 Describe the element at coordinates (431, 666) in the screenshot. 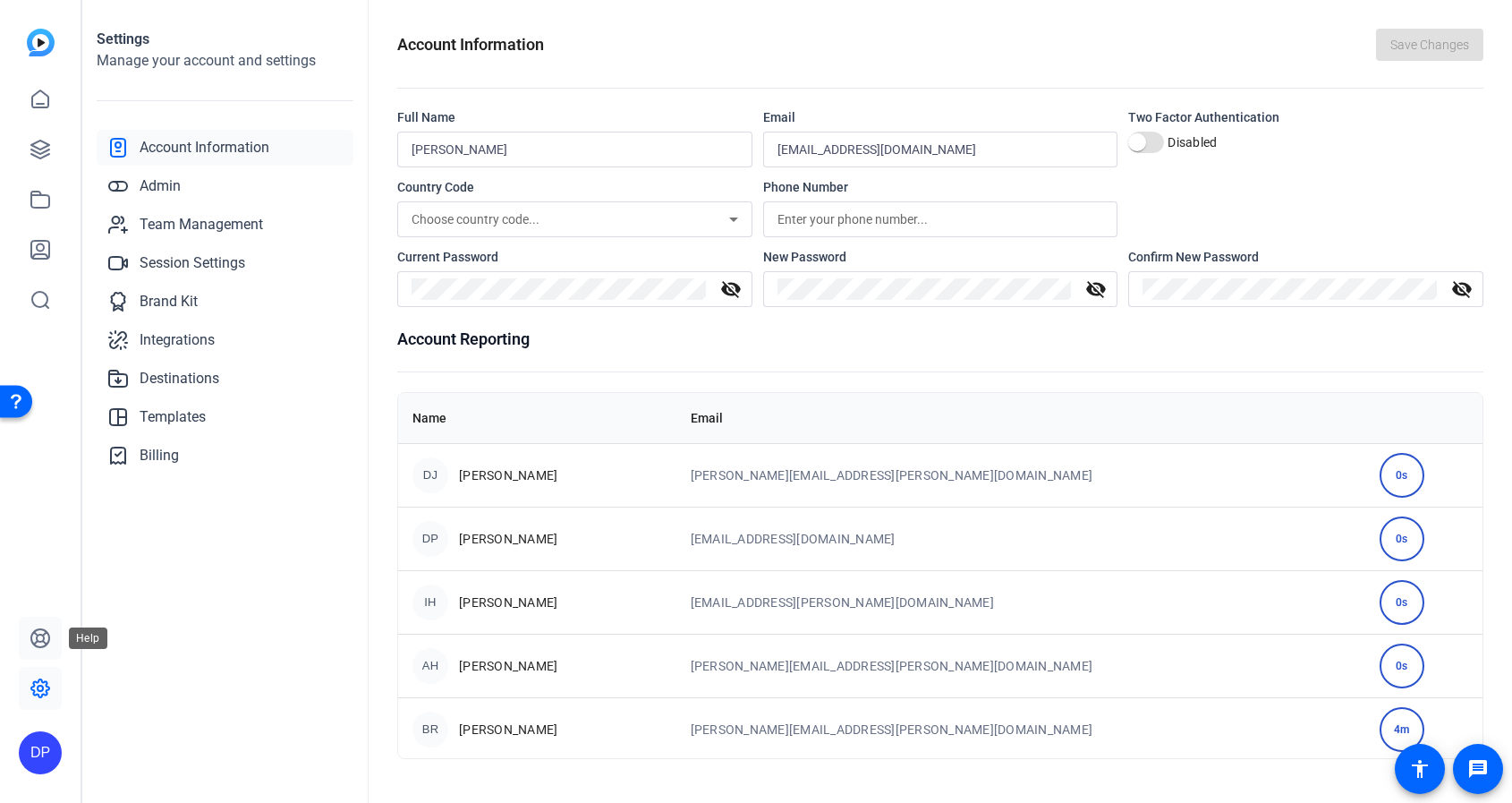

I see `div: AH` at that location.